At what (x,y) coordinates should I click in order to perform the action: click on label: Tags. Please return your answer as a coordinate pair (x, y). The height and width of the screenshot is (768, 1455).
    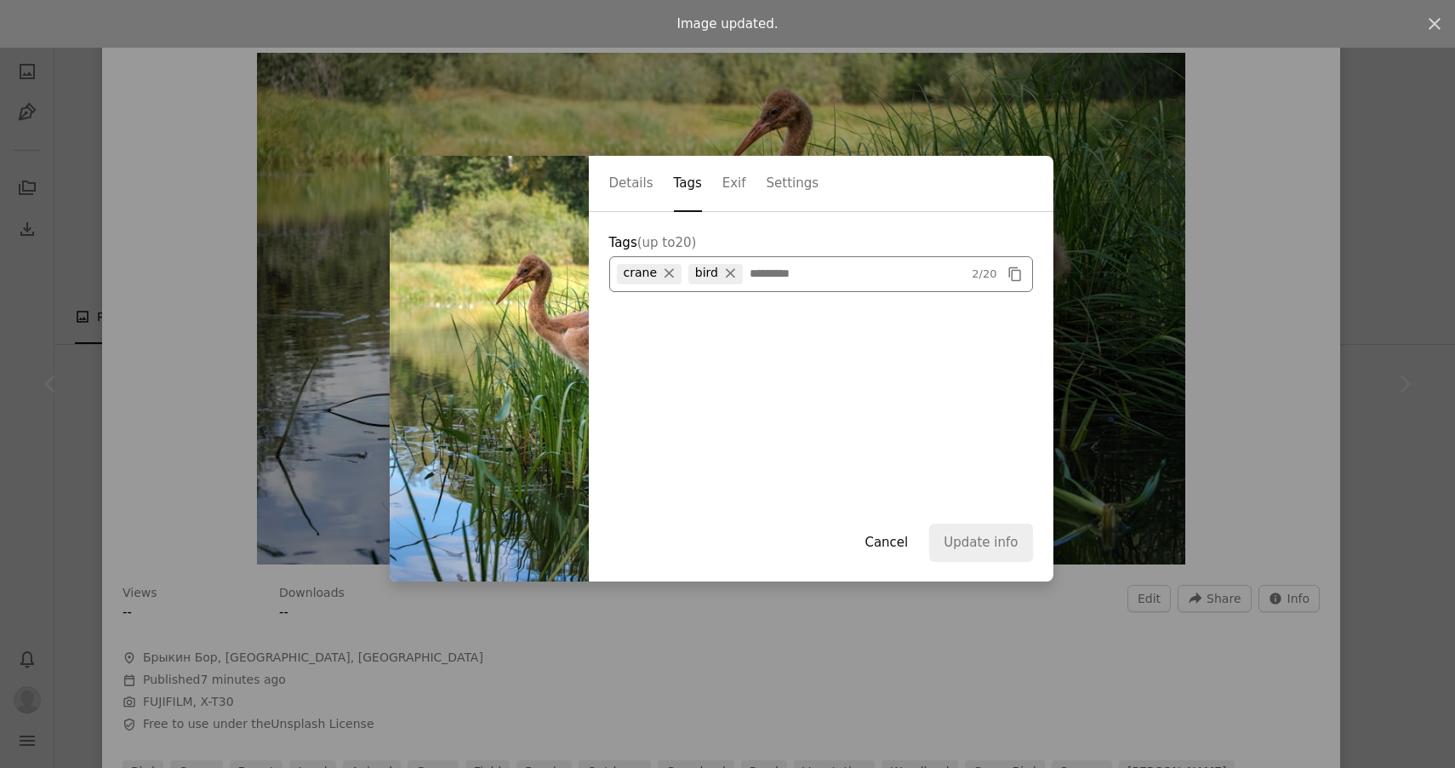
    Looking at the image, I should click on (653, 243).